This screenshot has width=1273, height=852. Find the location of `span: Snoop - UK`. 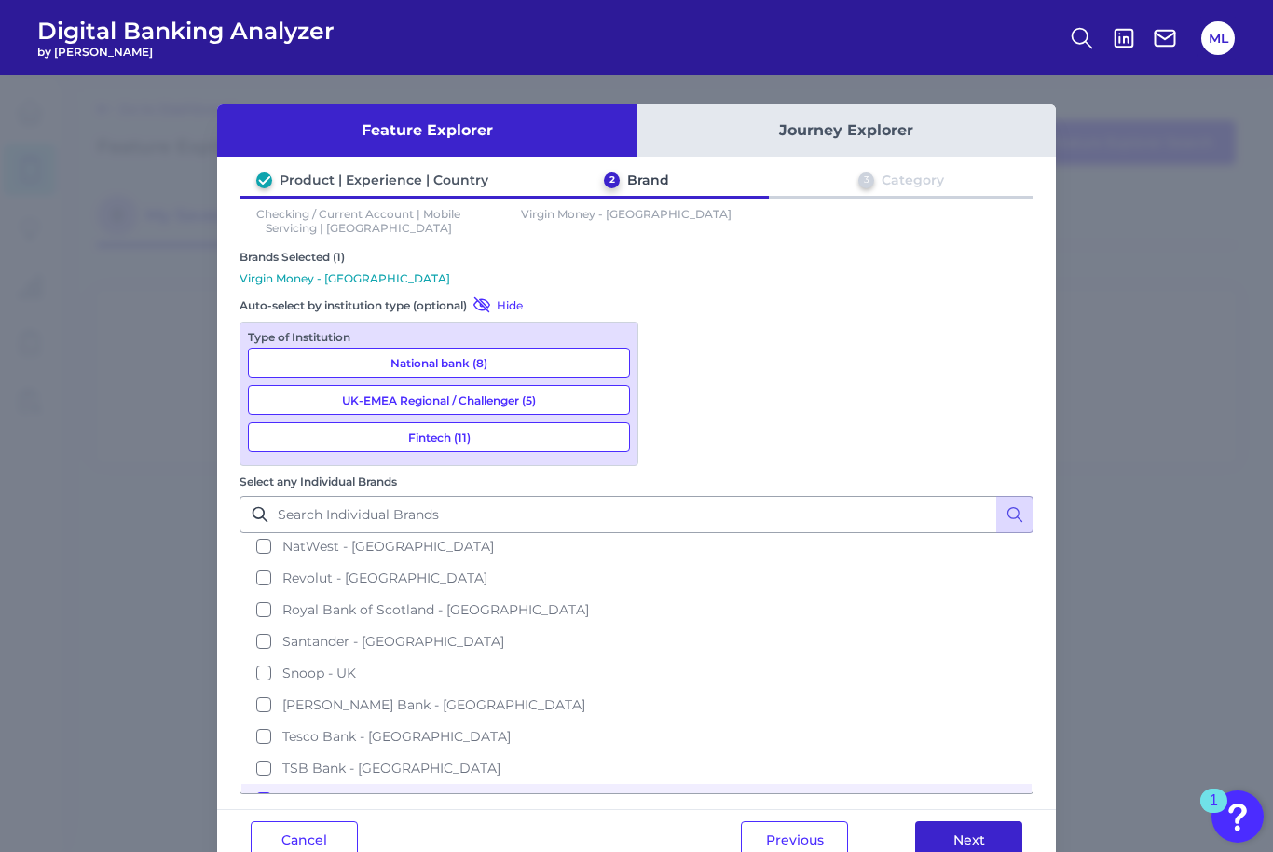

span: Snoop - UK is located at coordinates (319, 673).